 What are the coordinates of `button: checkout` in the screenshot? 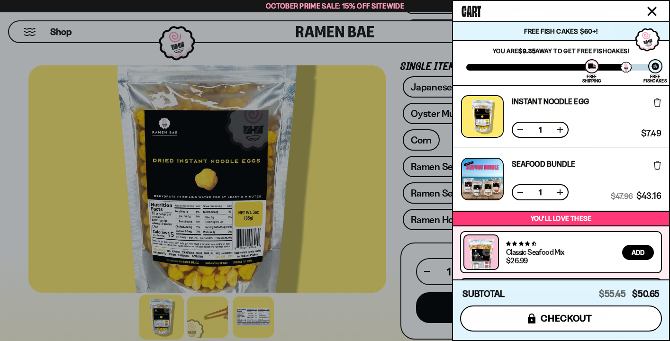 It's located at (561, 318).